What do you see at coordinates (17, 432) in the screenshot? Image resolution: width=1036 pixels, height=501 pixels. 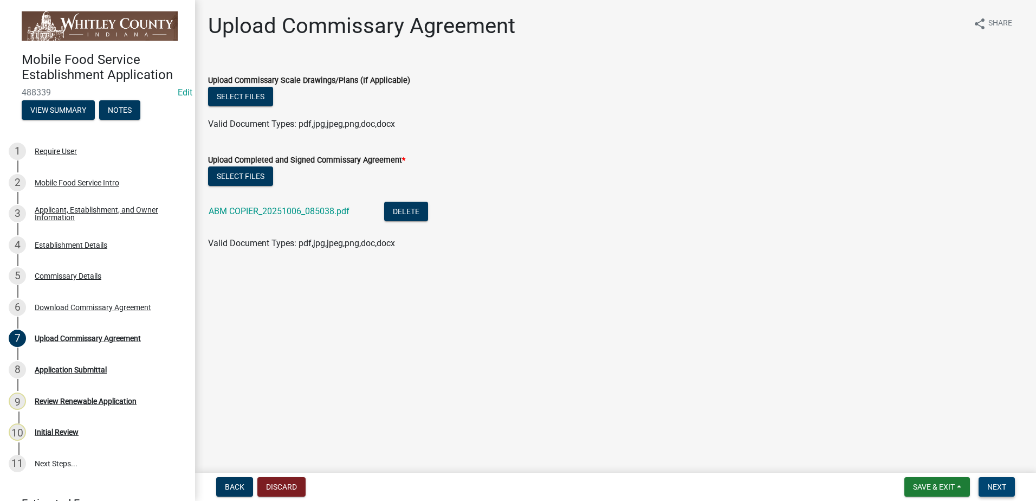 I see `div: 10` at bounding box center [17, 432].